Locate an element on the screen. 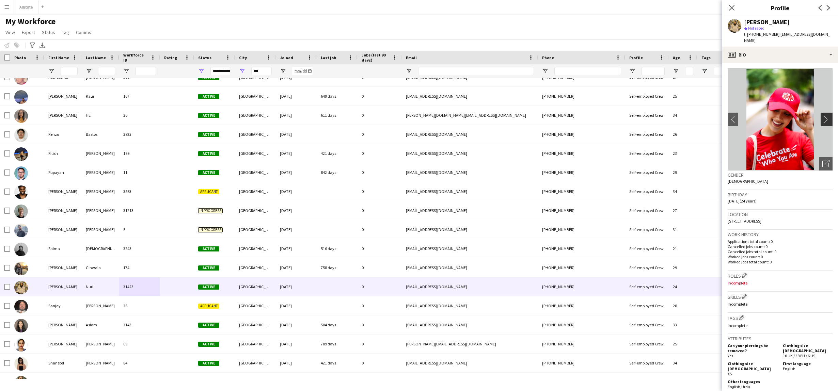  div: Saima is located at coordinates (63, 248).